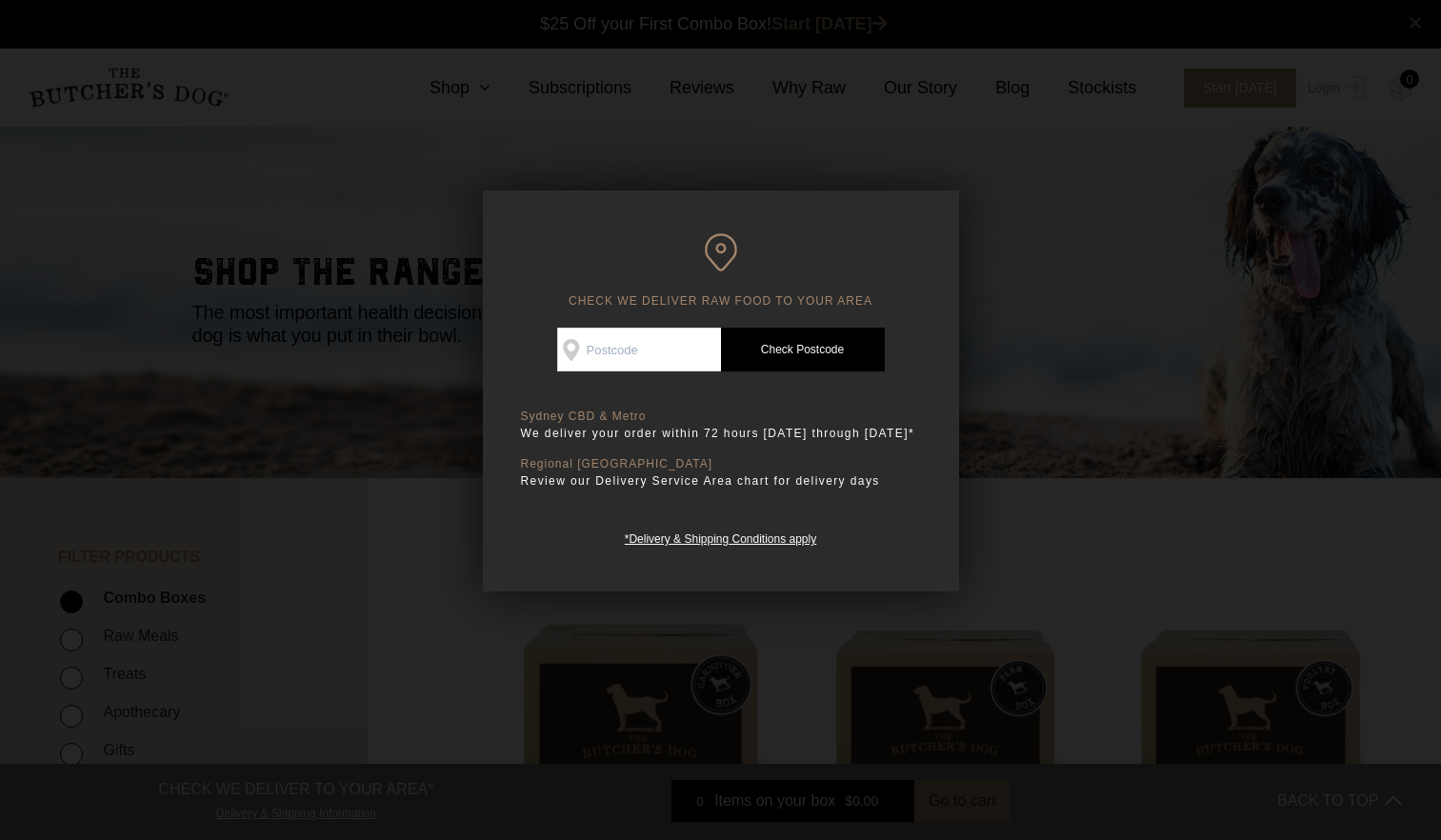  What do you see at coordinates (721, 416) in the screenshot?
I see `p: Sydney CBD & Metro` at bounding box center [721, 416].